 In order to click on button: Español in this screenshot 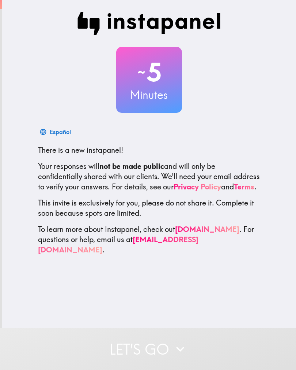, I will do `click(56, 132)`.